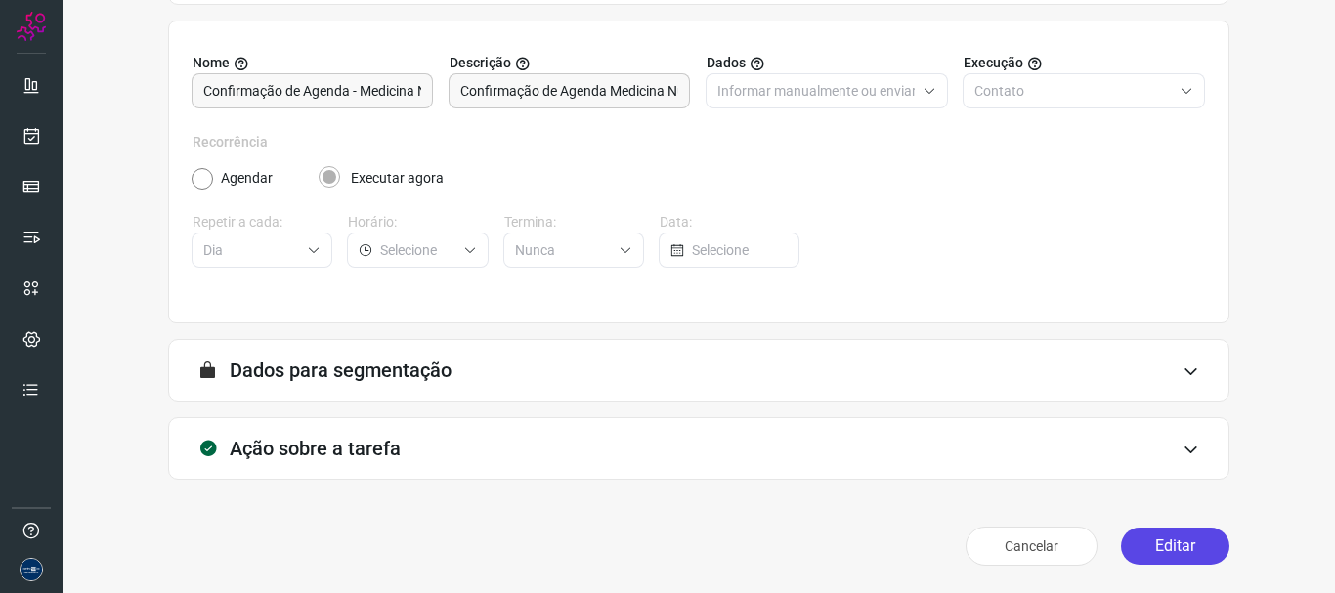  I want to click on button: Cancelar, so click(1031, 547).